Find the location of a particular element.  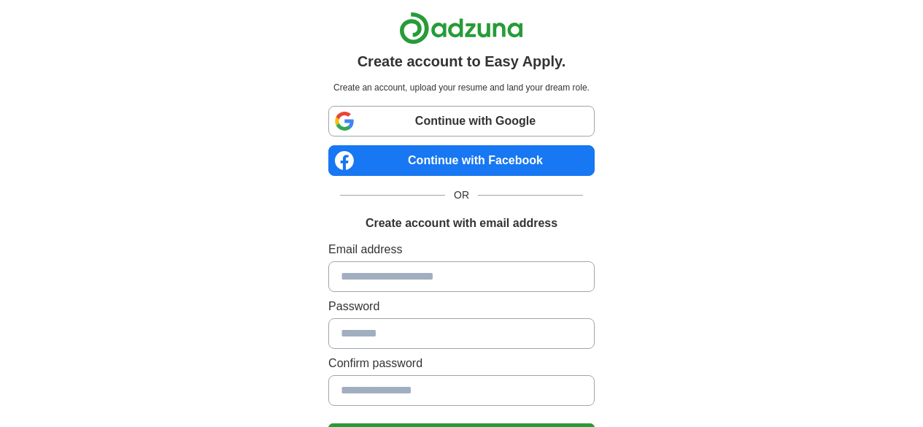

img: Adzuna logo is located at coordinates (461, 28).